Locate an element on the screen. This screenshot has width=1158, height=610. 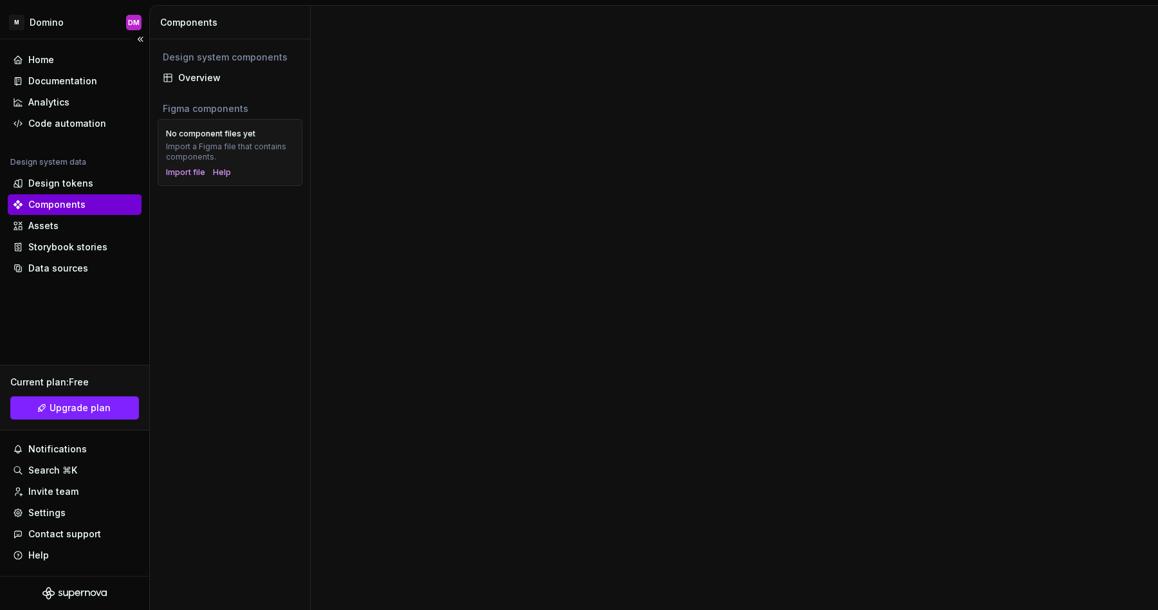
button: Collapse sidebar is located at coordinates (140, 39).